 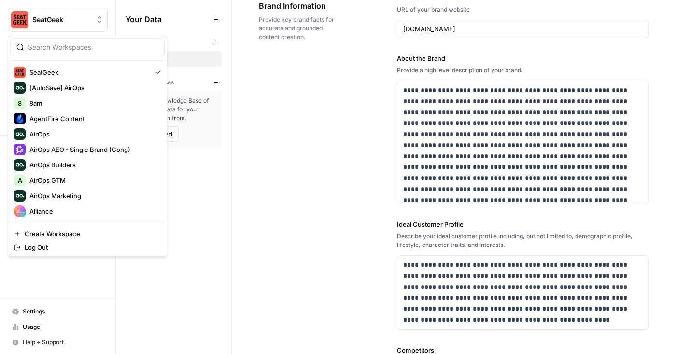 What do you see at coordinates (20, 165) in the screenshot?
I see `img: AirOps Builders Logo` at bounding box center [20, 165].